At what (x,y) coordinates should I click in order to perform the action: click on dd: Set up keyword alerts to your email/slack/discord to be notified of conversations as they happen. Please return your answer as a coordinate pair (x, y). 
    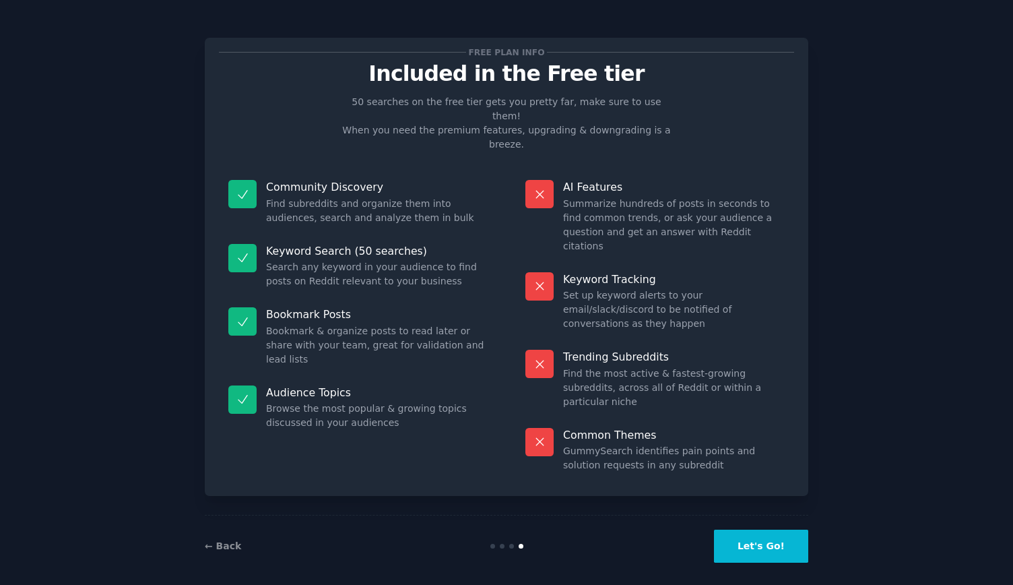
    Looking at the image, I should click on (673, 309).